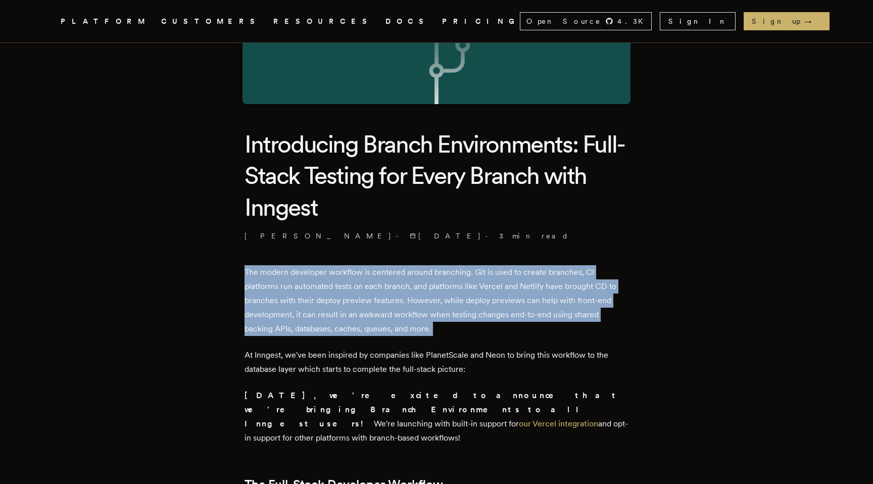 The height and width of the screenshot is (484, 873). Describe the element at coordinates (697, 21) in the screenshot. I see `a: Sign In` at that location.